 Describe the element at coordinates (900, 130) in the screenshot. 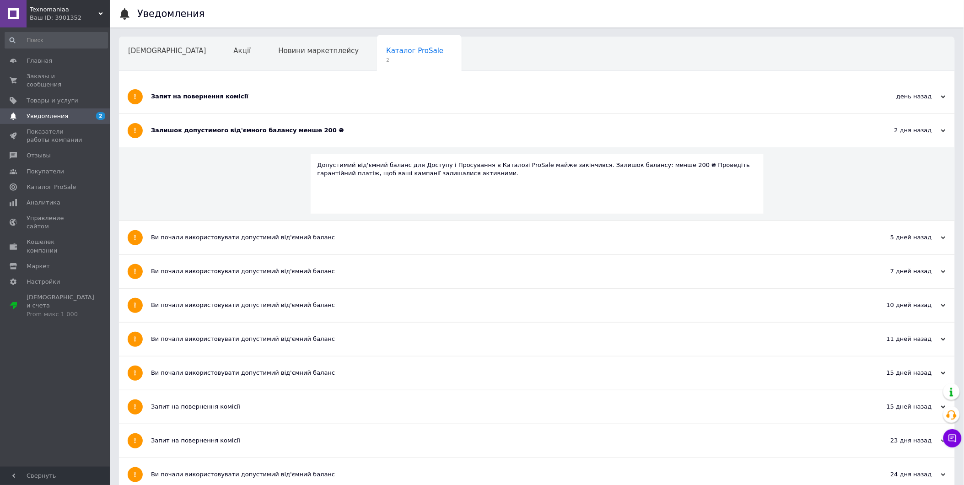

I see `div: 2 дня назад` at that location.